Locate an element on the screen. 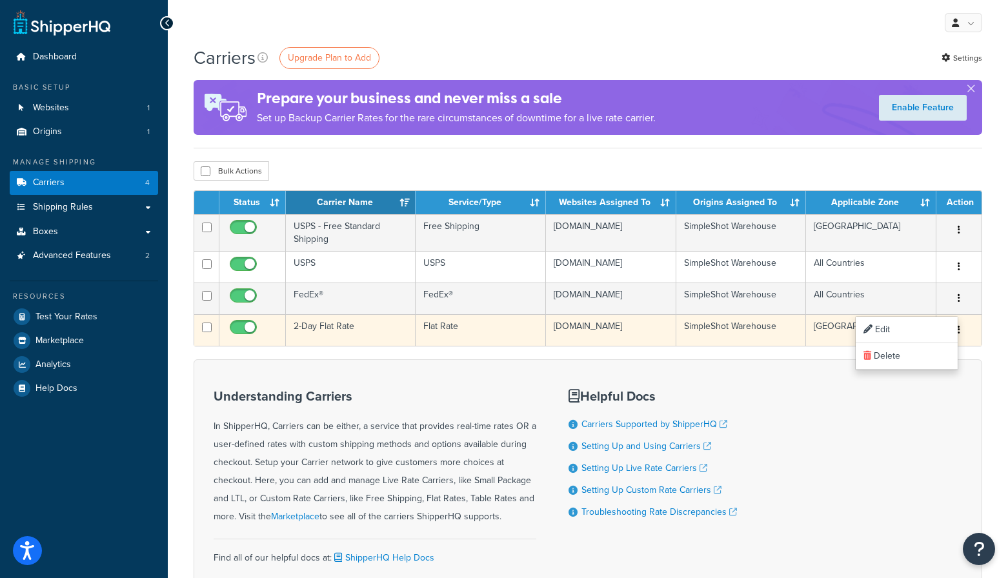 This screenshot has width=1008, height=578. span: Analytics is located at coordinates (53, 365).